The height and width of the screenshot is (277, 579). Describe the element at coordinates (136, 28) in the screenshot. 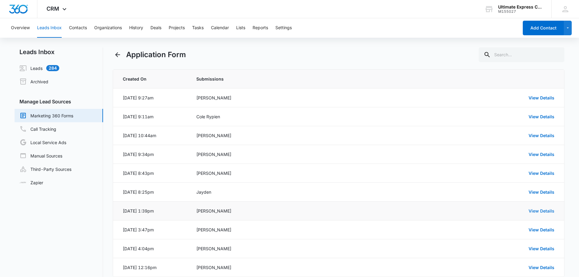

I see `button: History` at that location.